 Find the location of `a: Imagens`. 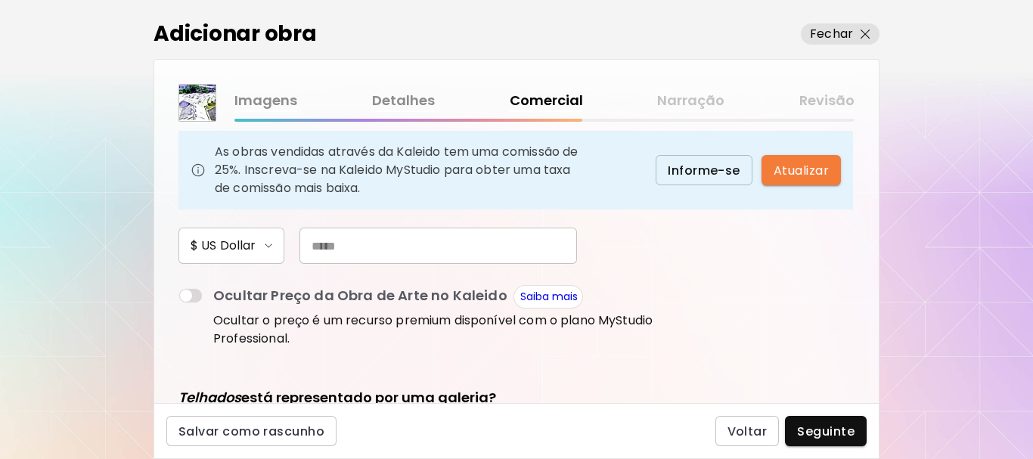

a: Imagens is located at coordinates (265, 101).